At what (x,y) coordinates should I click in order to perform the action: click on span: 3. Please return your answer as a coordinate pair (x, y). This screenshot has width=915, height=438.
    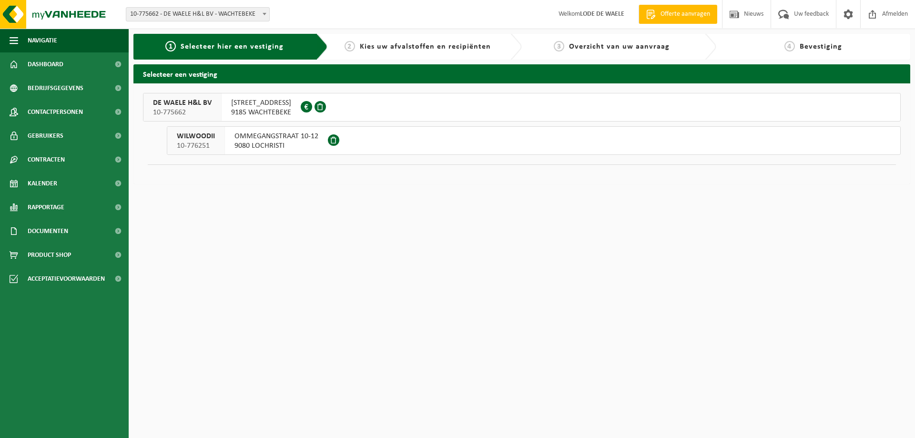
    Looking at the image, I should click on (559, 46).